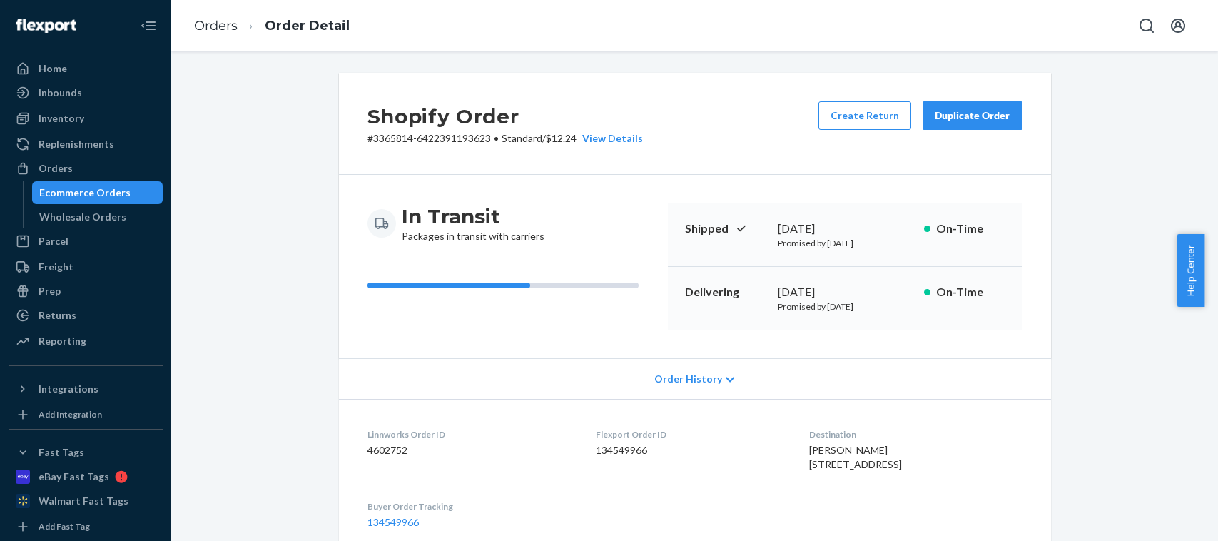 Image resolution: width=1218 pixels, height=541 pixels. I want to click on button: Close Navigation, so click(148, 26).